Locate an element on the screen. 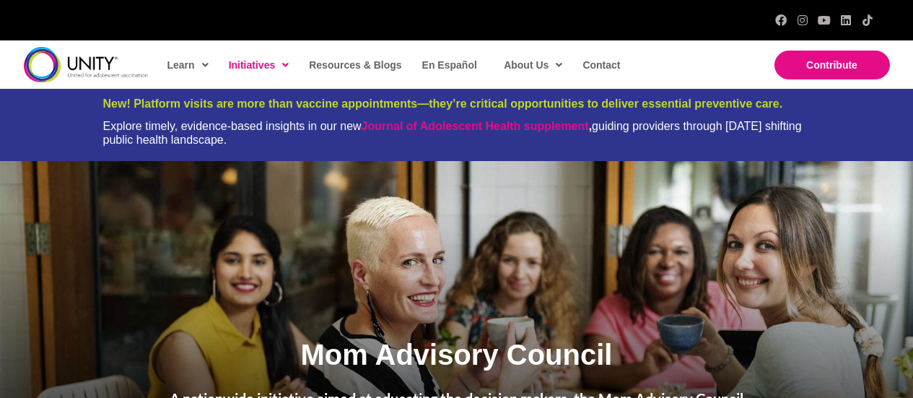 This screenshot has width=913, height=398. a: Instagram is located at coordinates (803, 20).